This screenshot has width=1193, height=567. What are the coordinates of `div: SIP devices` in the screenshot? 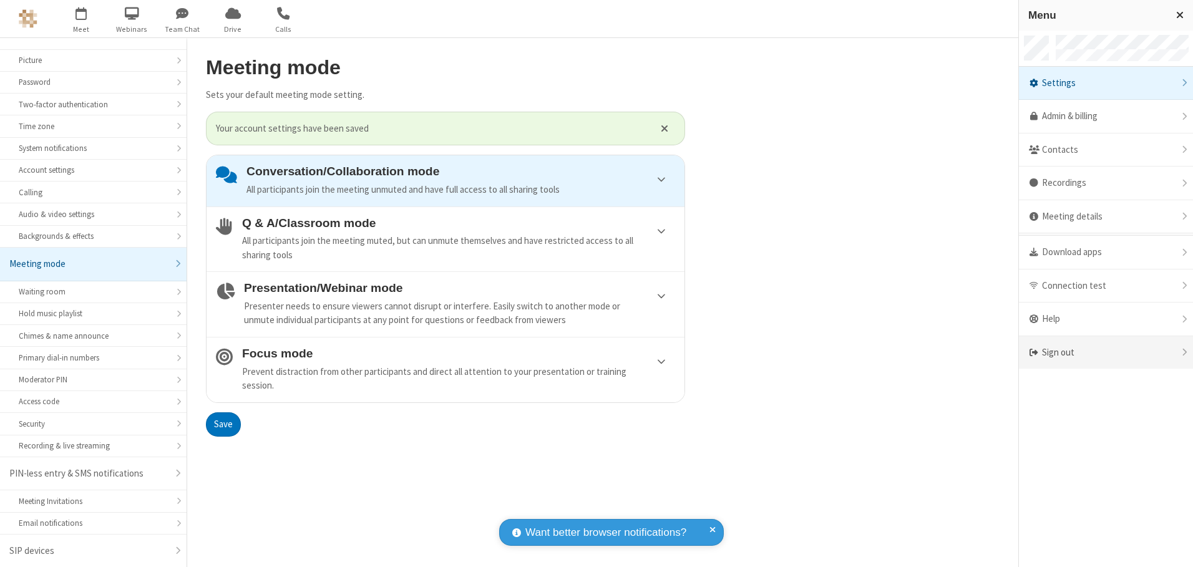 It's located at (89, 551).